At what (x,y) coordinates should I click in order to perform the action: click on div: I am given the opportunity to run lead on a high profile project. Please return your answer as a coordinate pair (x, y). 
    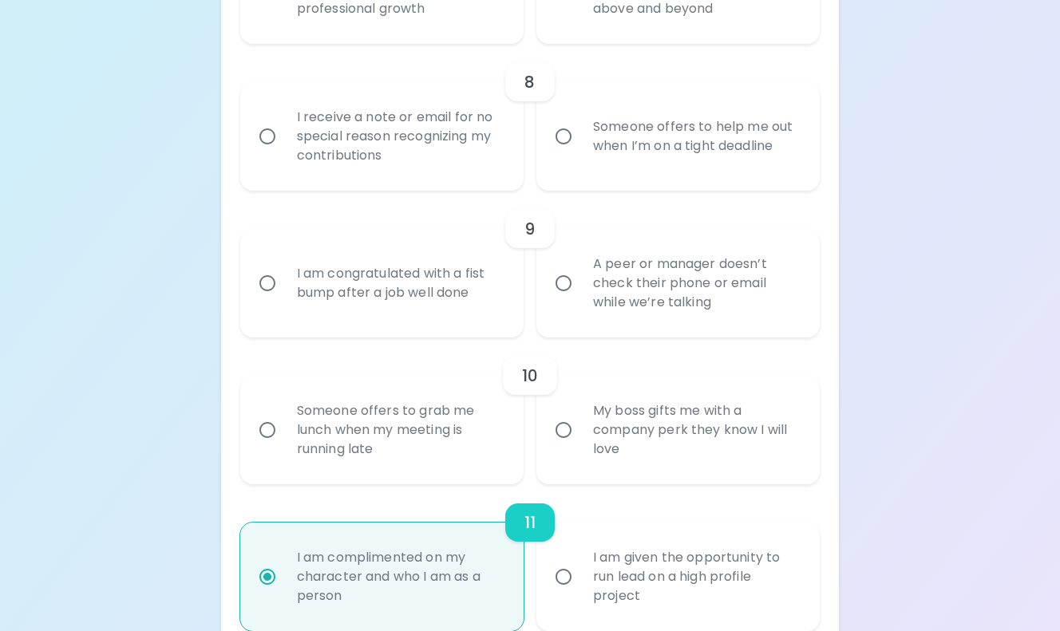
    Looking at the image, I should click on (695, 577).